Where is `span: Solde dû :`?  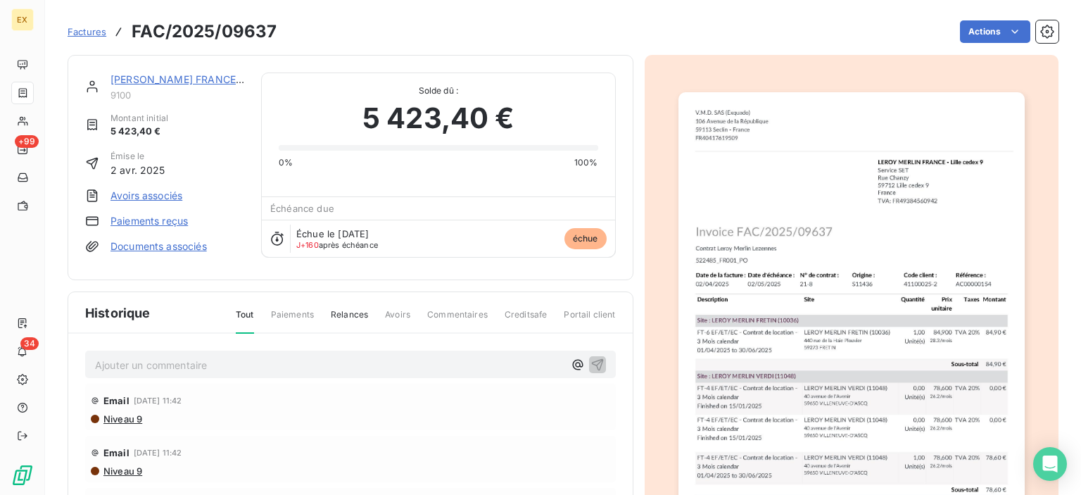
span: Solde dû : is located at coordinates (438, 91).